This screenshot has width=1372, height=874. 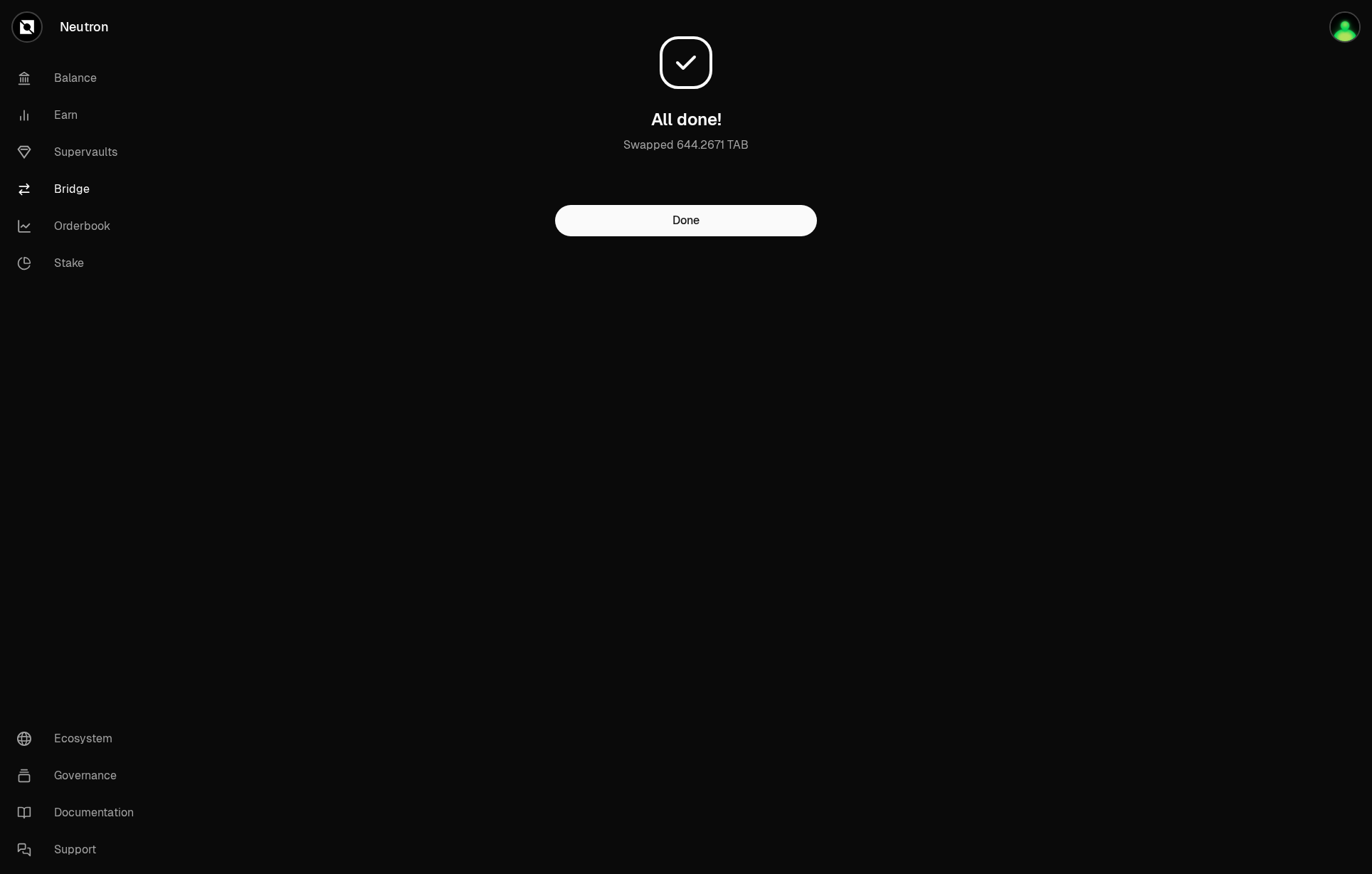 I want to click on button: Done, so click(x=686, y=220).